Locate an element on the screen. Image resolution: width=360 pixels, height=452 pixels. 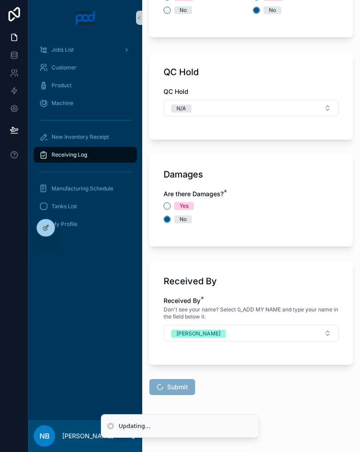
a: My Profile is located at coordinates (85, 224).